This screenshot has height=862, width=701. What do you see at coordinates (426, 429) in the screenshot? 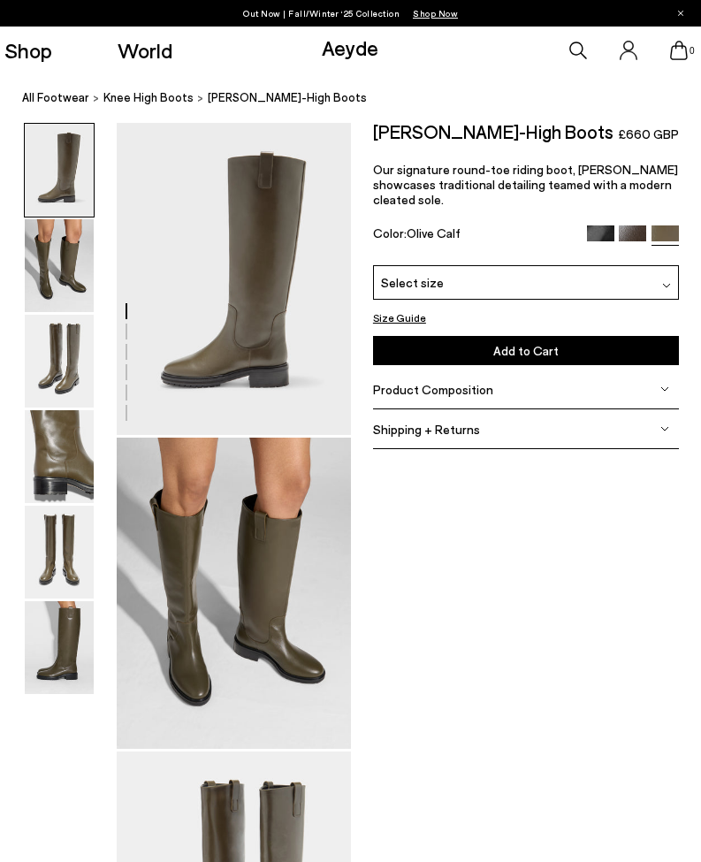
I see `span: Shipping + Returns` at bounding box center [426, 429].